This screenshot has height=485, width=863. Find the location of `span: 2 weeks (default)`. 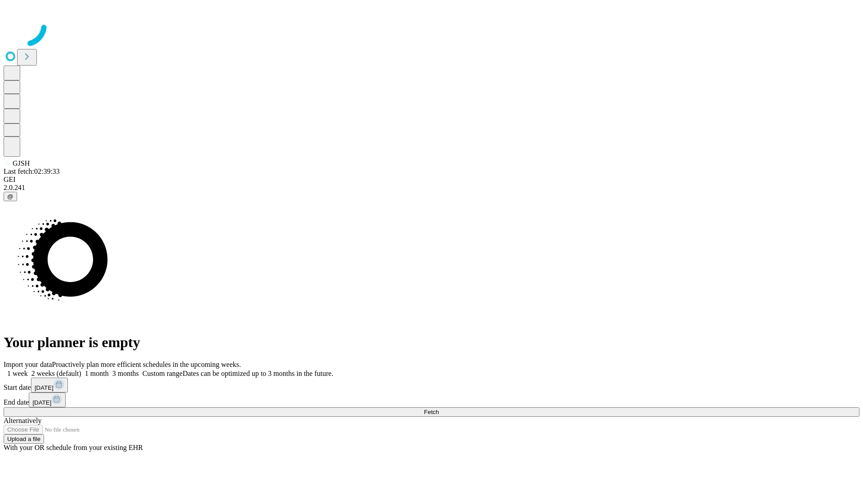

span: 2 weeks (default) is located at coordinates (56, 373).